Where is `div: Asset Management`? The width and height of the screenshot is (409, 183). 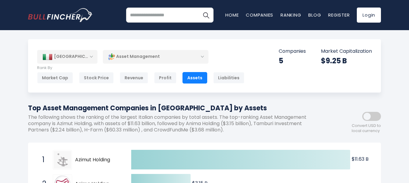
div: Asset Management is located at coordinates (156, 57).